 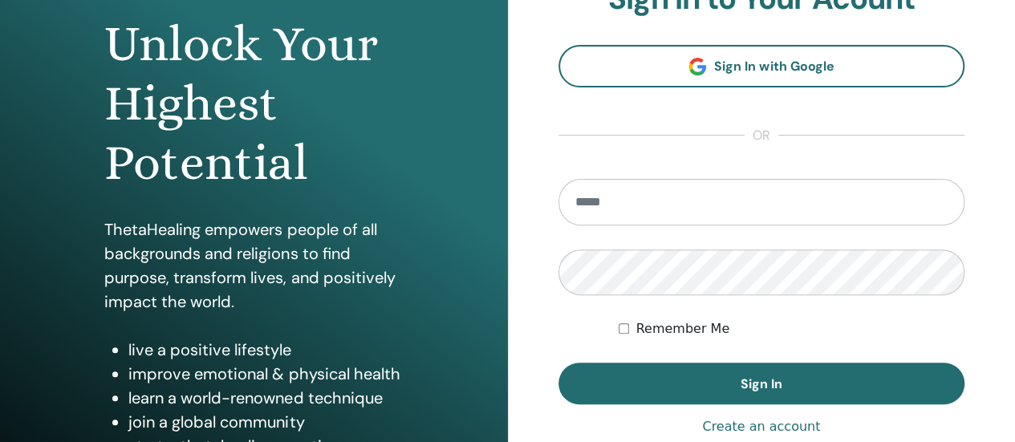 I want to click on span: or, so click(x=762, y=136).